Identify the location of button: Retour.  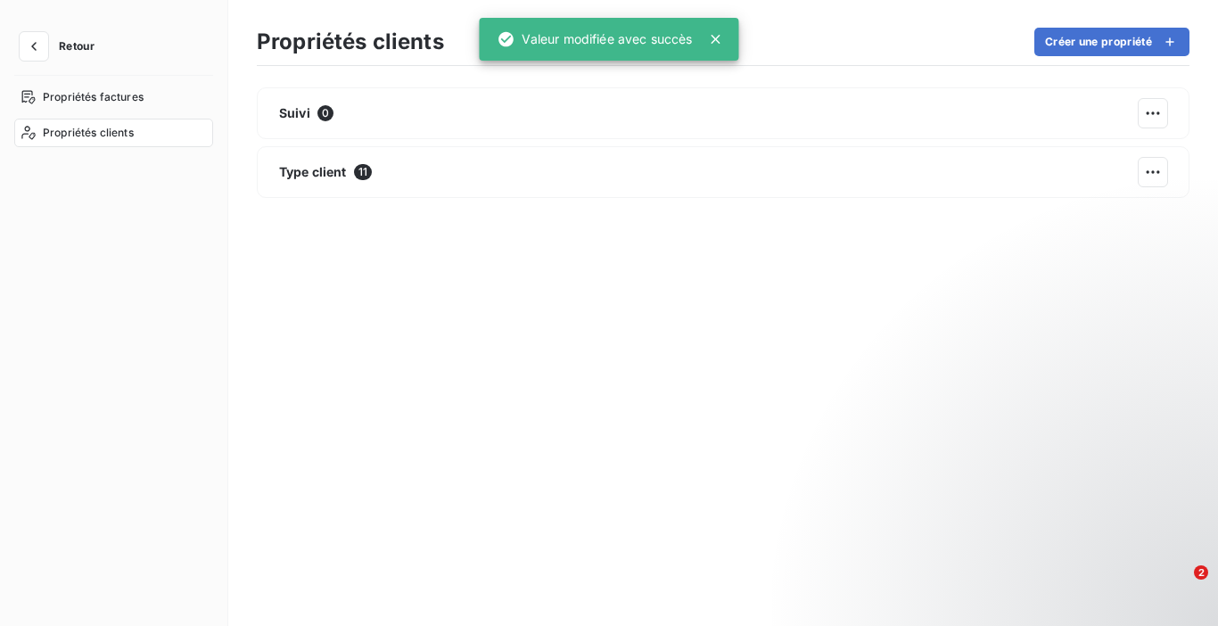
(62, 46).